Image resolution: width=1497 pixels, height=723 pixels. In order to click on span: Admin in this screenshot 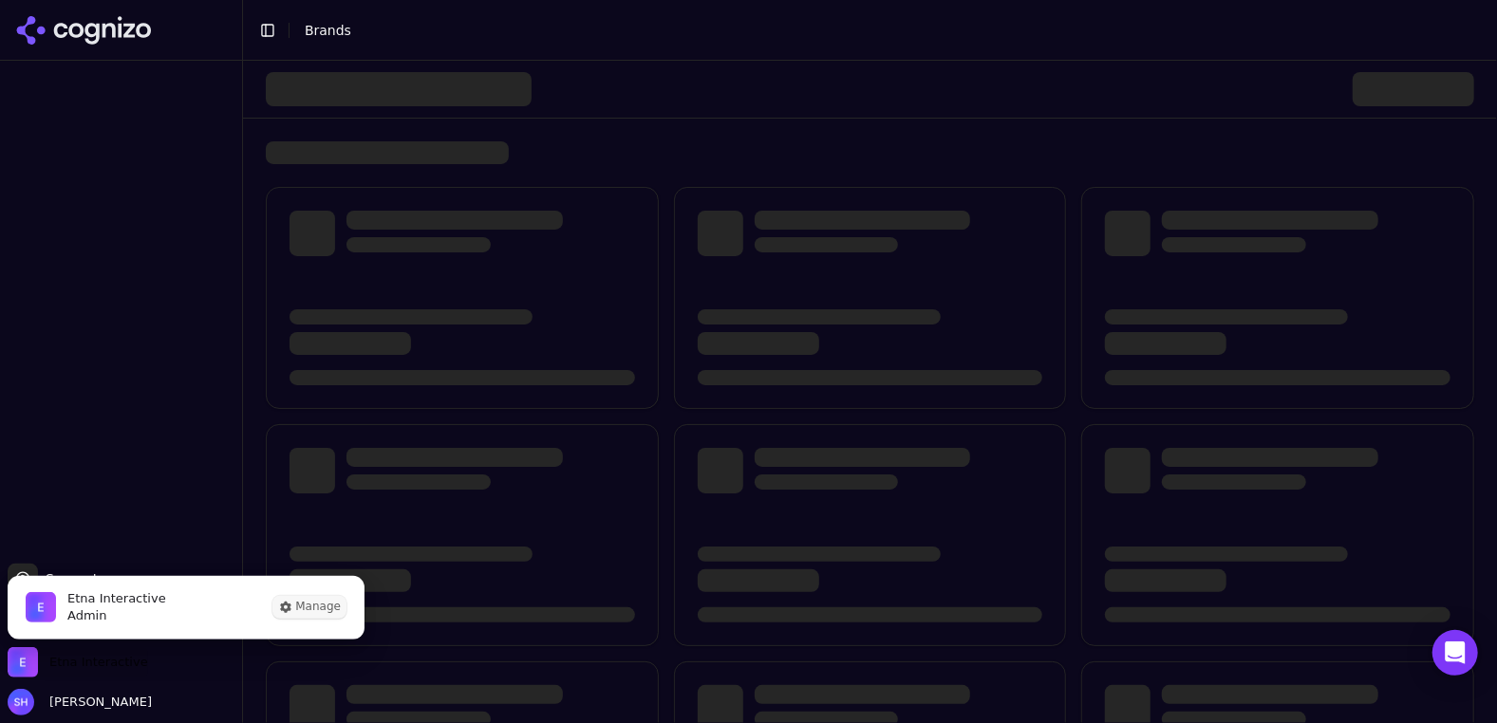, I will do `click(117, 616)`.